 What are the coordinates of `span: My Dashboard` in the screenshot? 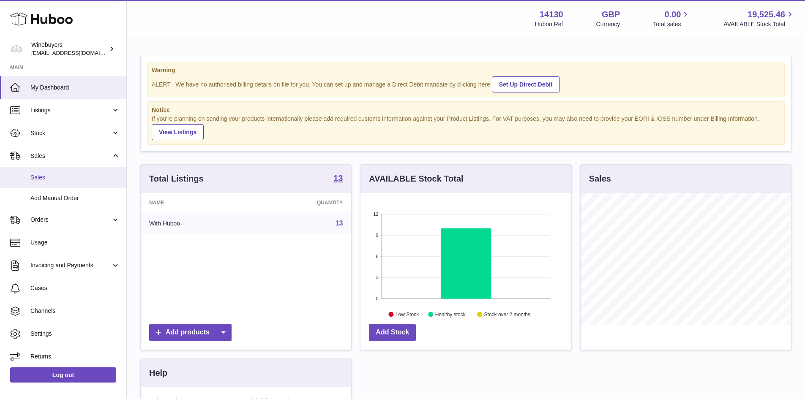 It's located at (75, 87).